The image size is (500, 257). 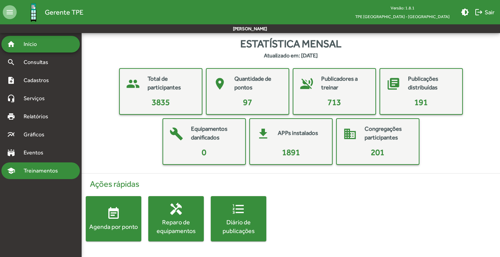 What do you see at coordinates (403, 8) in the screenshot?
I see `div: Versão: 1.8.1` at bounding box center [403, 8].